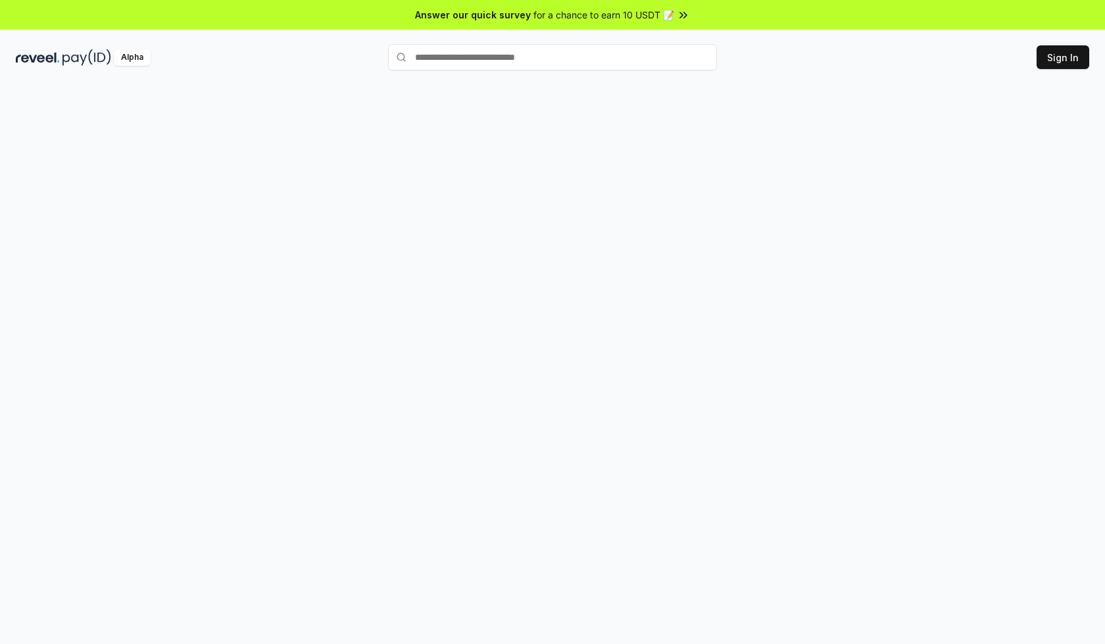 Image resolution: width=1105 pixels, height=644 pixels. Describe the element at coordinates (87, 57) in the screenshot. I see `img: pay_id` at that location.